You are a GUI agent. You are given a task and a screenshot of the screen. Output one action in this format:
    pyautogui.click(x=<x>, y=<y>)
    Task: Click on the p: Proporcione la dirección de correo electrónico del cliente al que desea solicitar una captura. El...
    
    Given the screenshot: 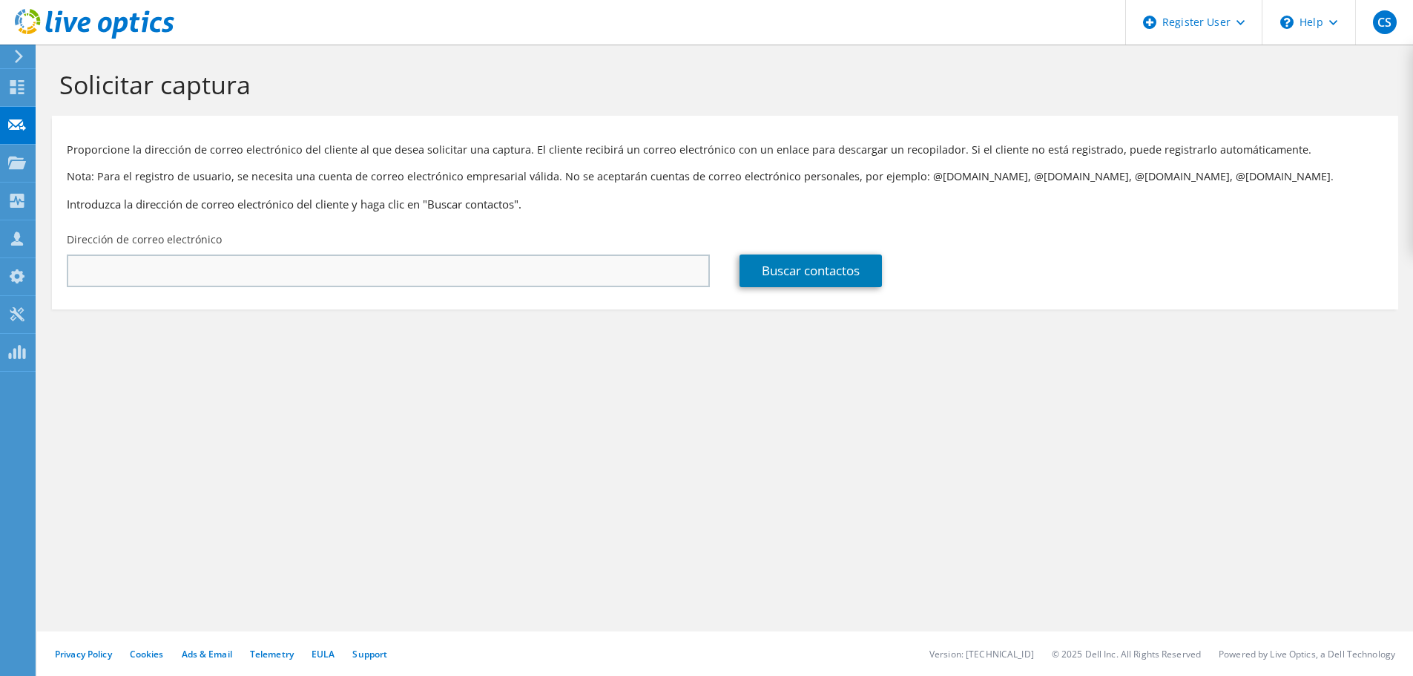 What is the action you would take?
    pyautogui.click(x=725, y=150)
    